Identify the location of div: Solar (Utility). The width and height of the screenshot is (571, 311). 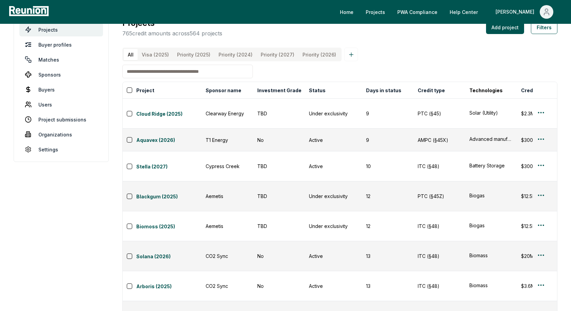
(491, 113).